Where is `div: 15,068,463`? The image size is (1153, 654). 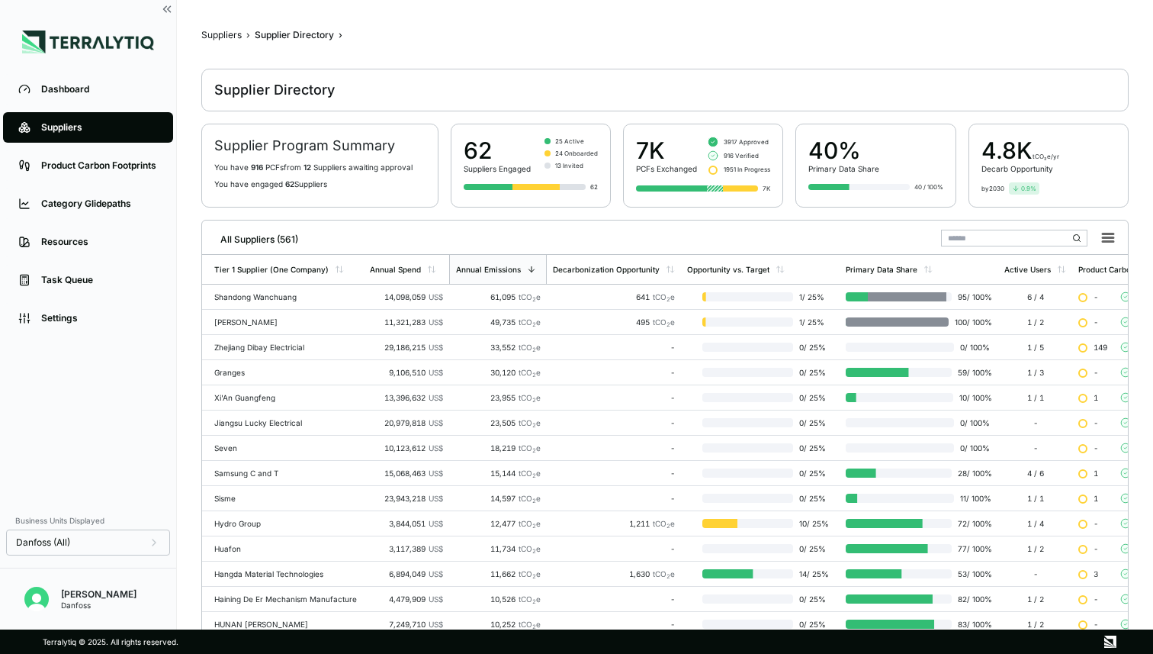
div: 15,068,463 is located at coordinates (407, 473).